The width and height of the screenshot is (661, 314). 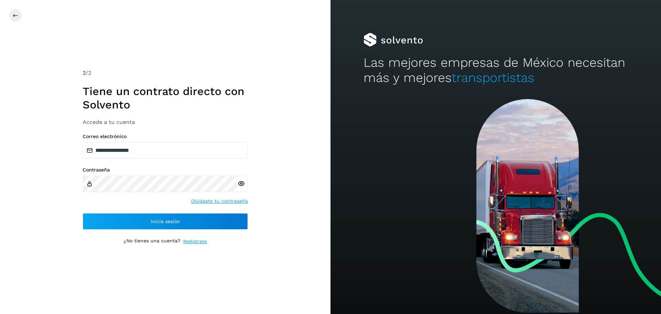 What do you see at coordinates (165, 98) in the screenshot?
I see `h1: Tiene un contrato directo con Solvento` at bounding box center [165, 98].